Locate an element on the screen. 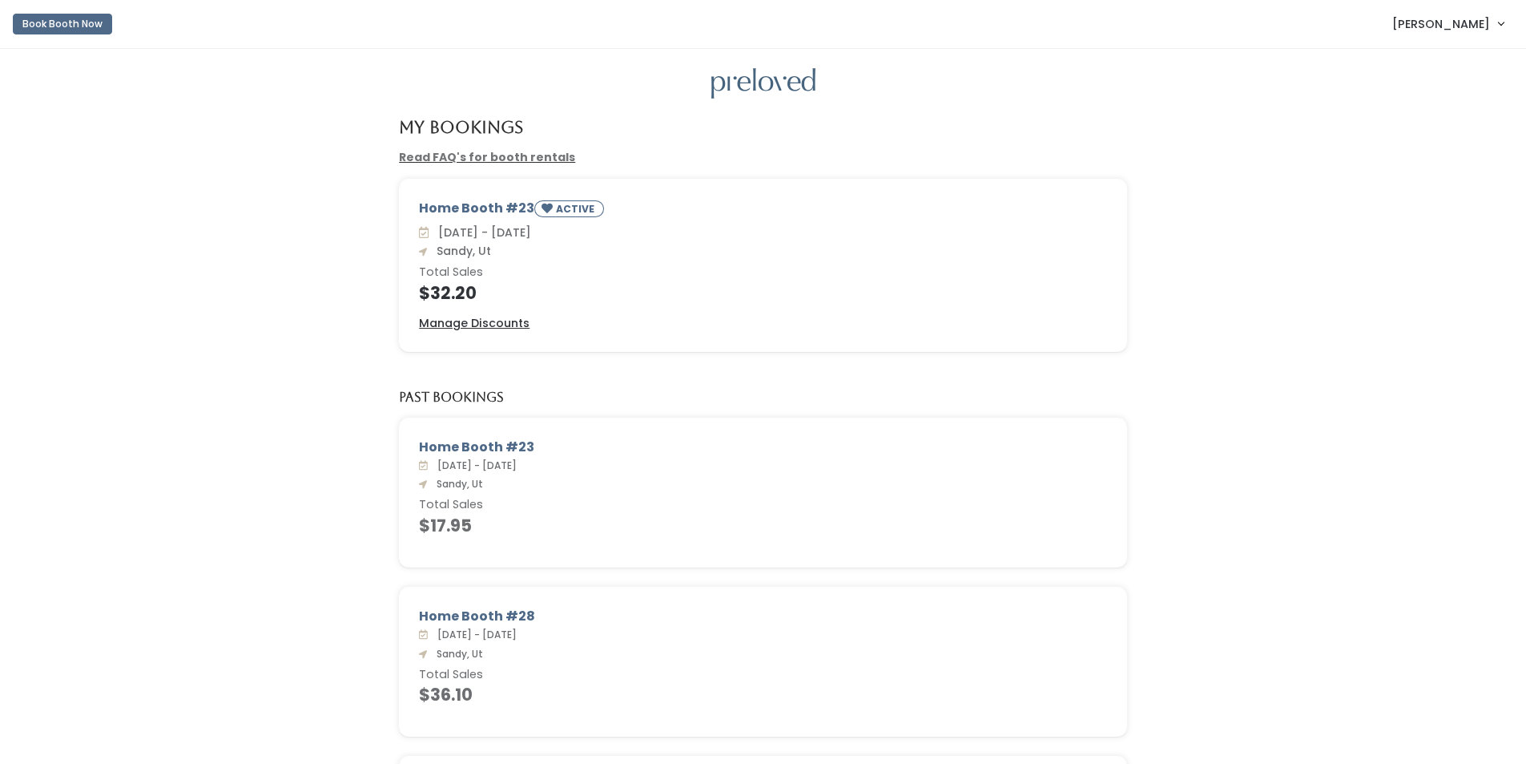 The height and width of the screenshot is (764, 1526). h4: $17.95 is located at coordinates (763, 525).